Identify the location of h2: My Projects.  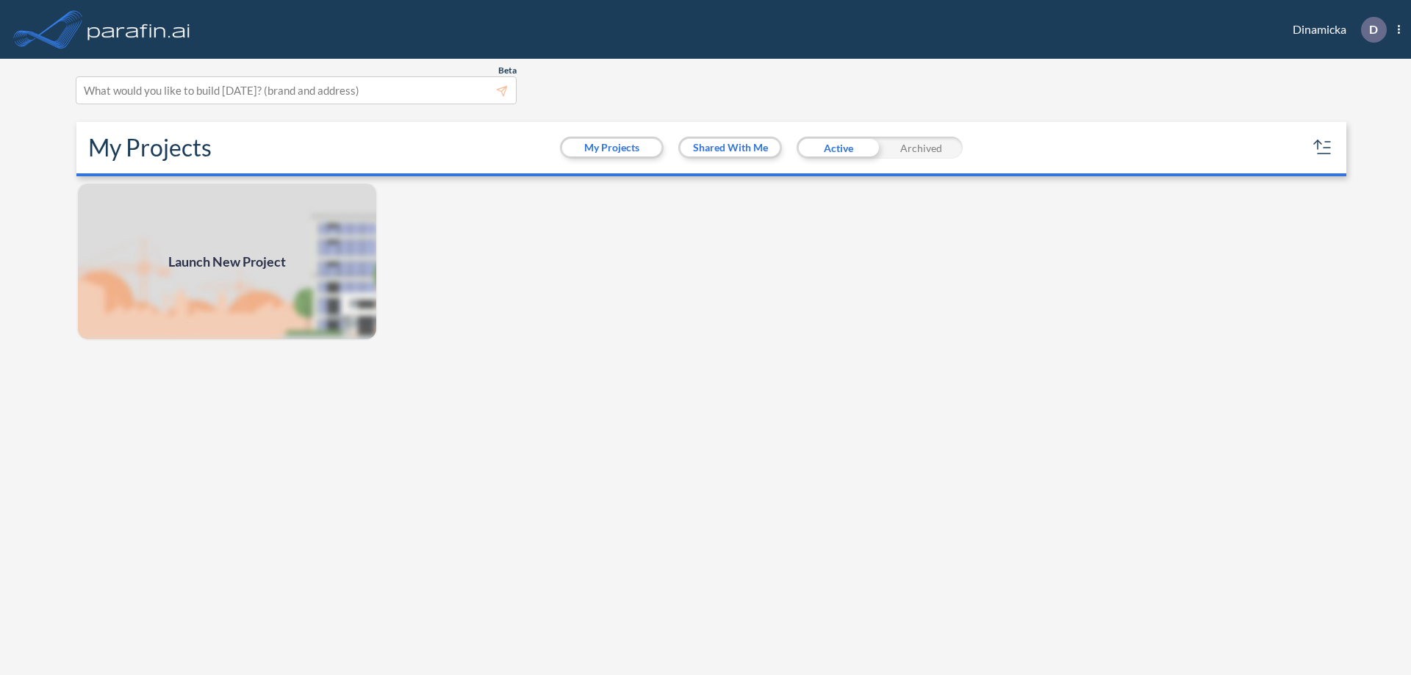
(150, 148).